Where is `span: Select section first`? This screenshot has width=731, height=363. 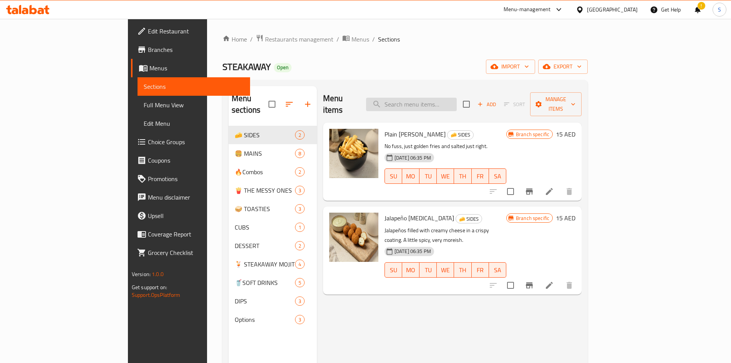
span: Select section first is located at coordinates (515, 104).